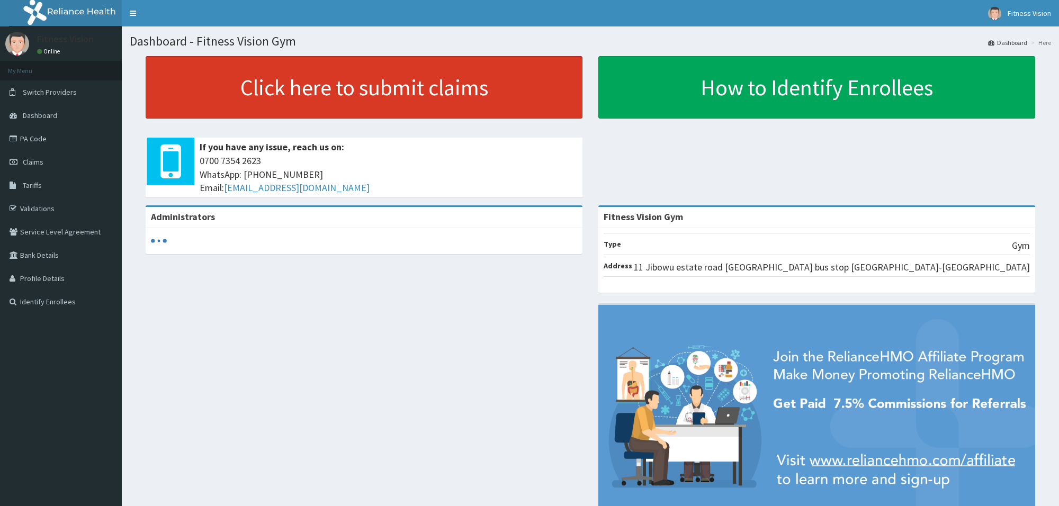 Image resolution: width=1059 pixels, height=506 pixels. What do you see at coordinates (159, 241) in the screenshot?
I see `svg: audio-loading` at bounding box center [159, 241].